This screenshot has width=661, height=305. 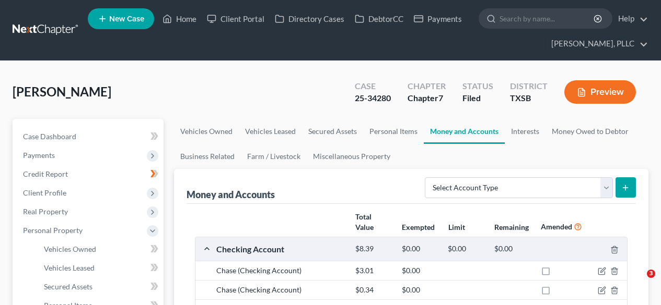 I want to click on span: Vehicles Leased, so click(x=69, y=268).